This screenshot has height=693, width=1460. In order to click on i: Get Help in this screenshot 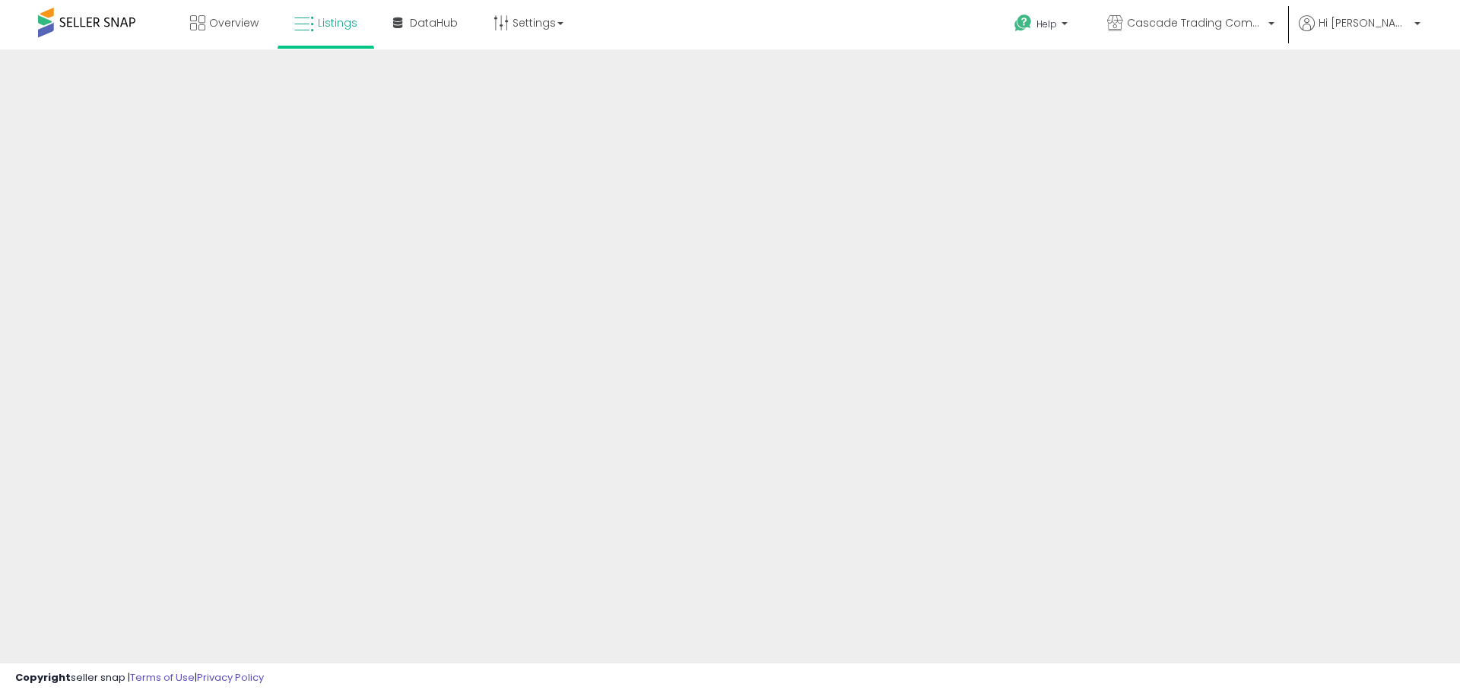, I will do `click(1023, 23)`.